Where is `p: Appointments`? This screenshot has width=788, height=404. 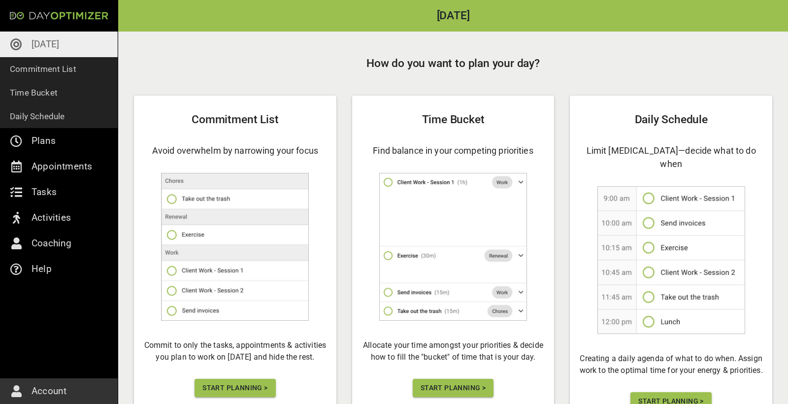 p: Appointments is located at coordinates (62, 166).